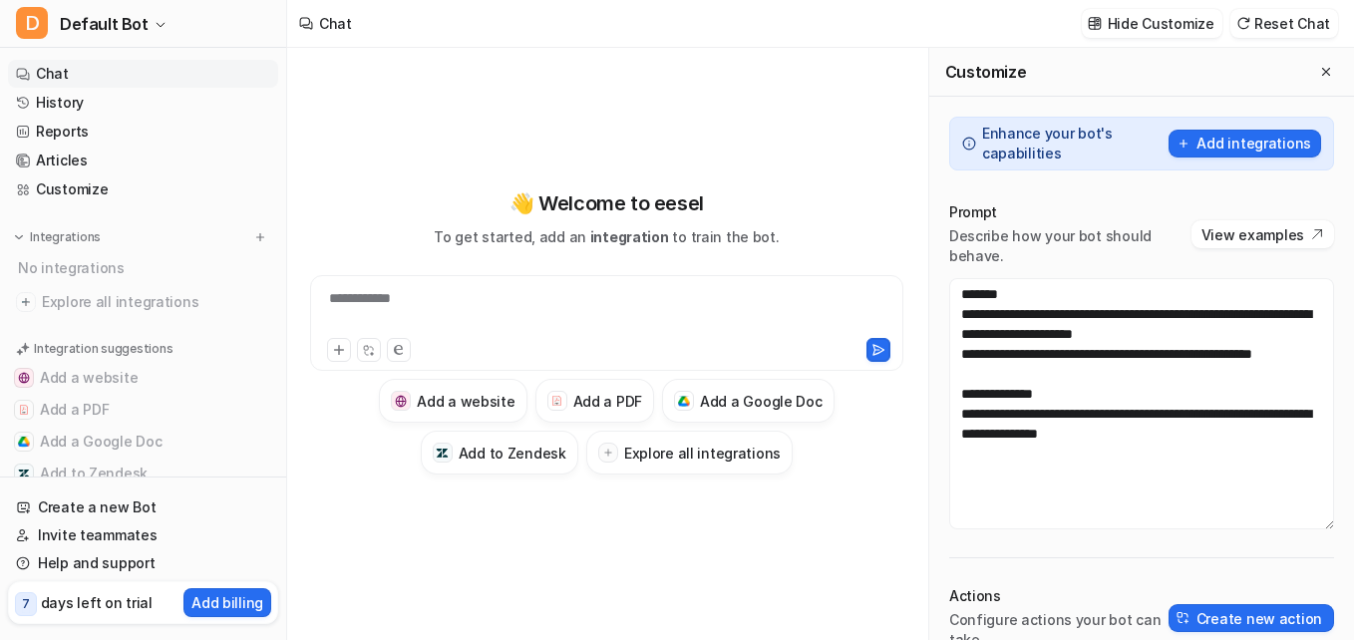 This screenshot has height=640, width=1354. I want to click on span: Explore all integrations, so click(156, 302).